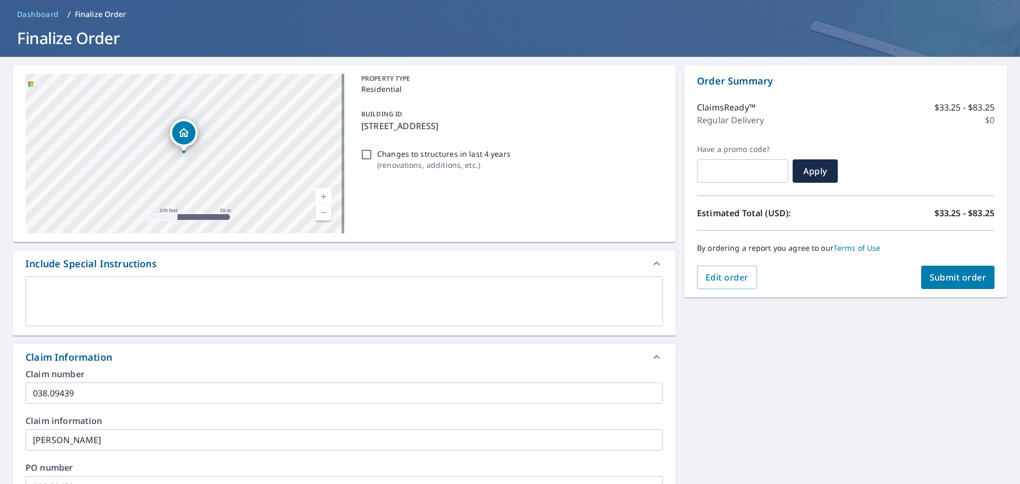 This screenshot has width=1020, height=484. What do you see at coordinates (727, 277) in the screenshot?
I see `button: Edit order` at bounding box center [727, 277].